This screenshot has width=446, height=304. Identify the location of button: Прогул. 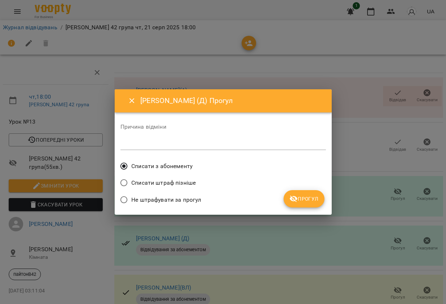
(304, 199).